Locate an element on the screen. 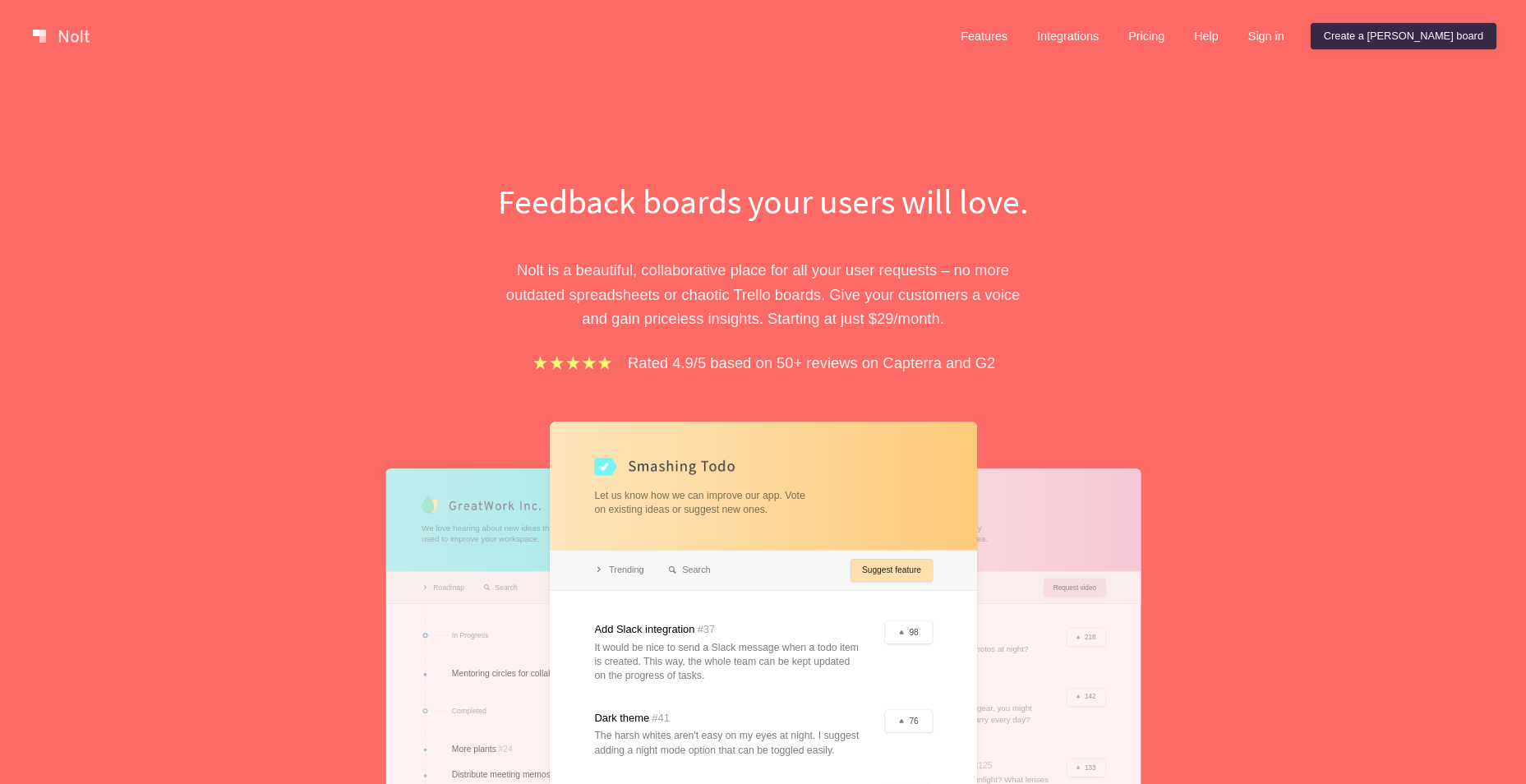 This screenshot has height=784, width=1526. a: Help is located at coordinates (1207, 37).